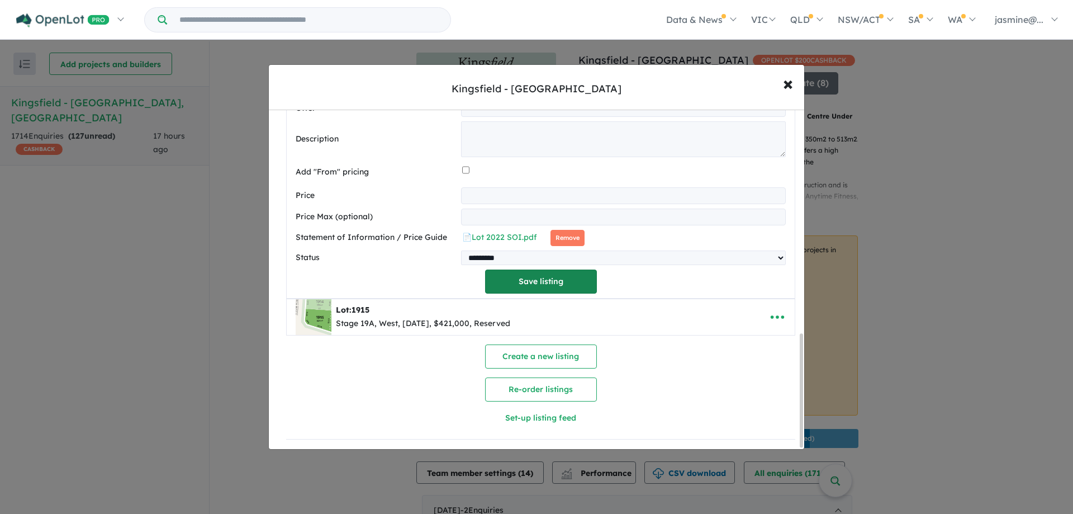 The width and height of the screenshot is (1073, 514). Describe the element at coordinates (63, 20) in the screenshot. I see `img: Openlot PRO Logo White` at that location.